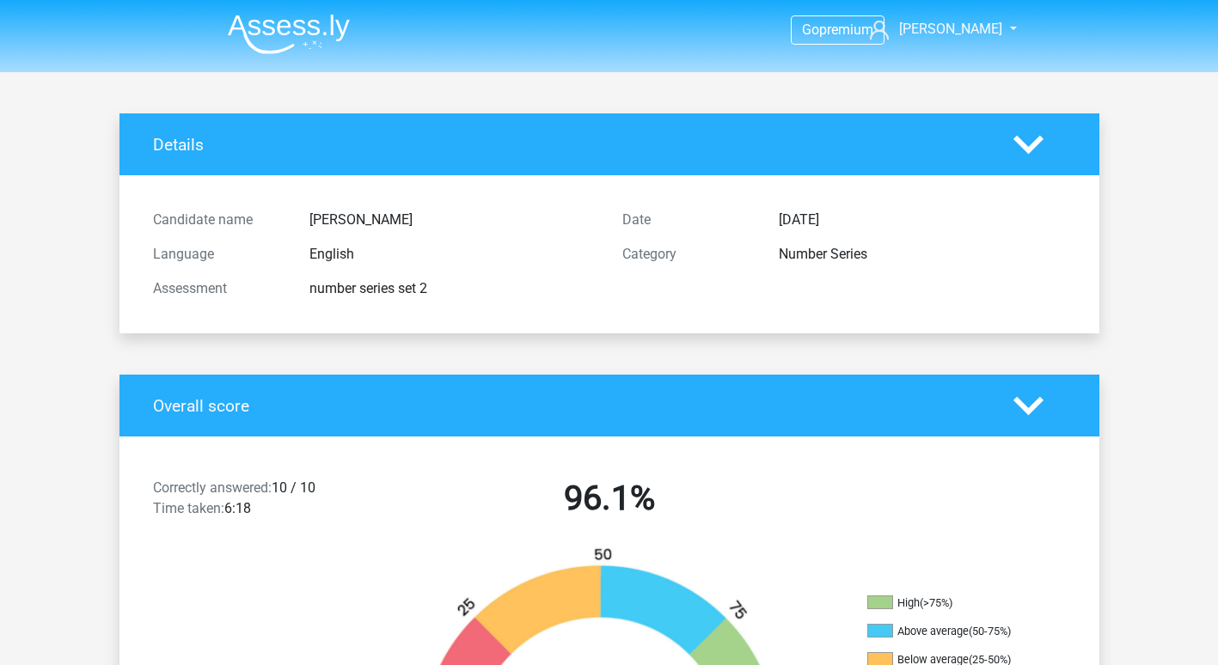 The width and height of the screenshot is (1218, 665). Describe the element at coordinates (922, 254) in the screenshot. I see `div: Number Series` at that location.